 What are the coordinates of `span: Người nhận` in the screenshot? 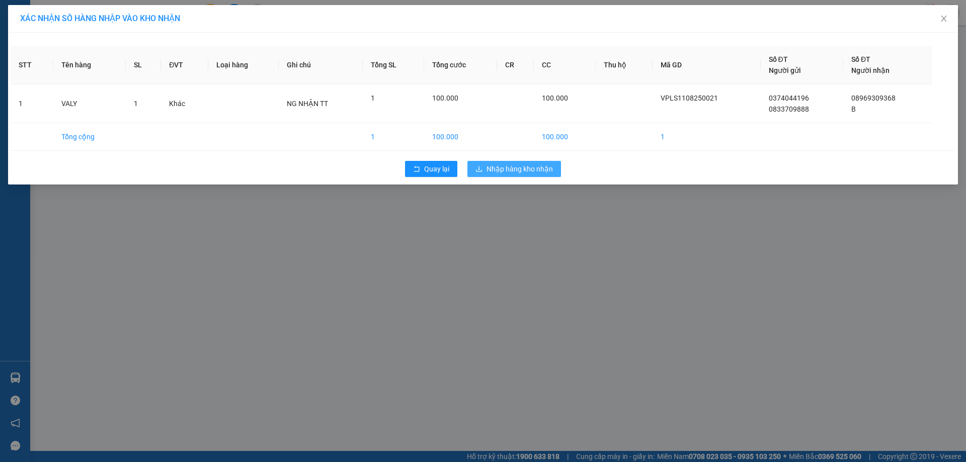 It's located at (870, 70).